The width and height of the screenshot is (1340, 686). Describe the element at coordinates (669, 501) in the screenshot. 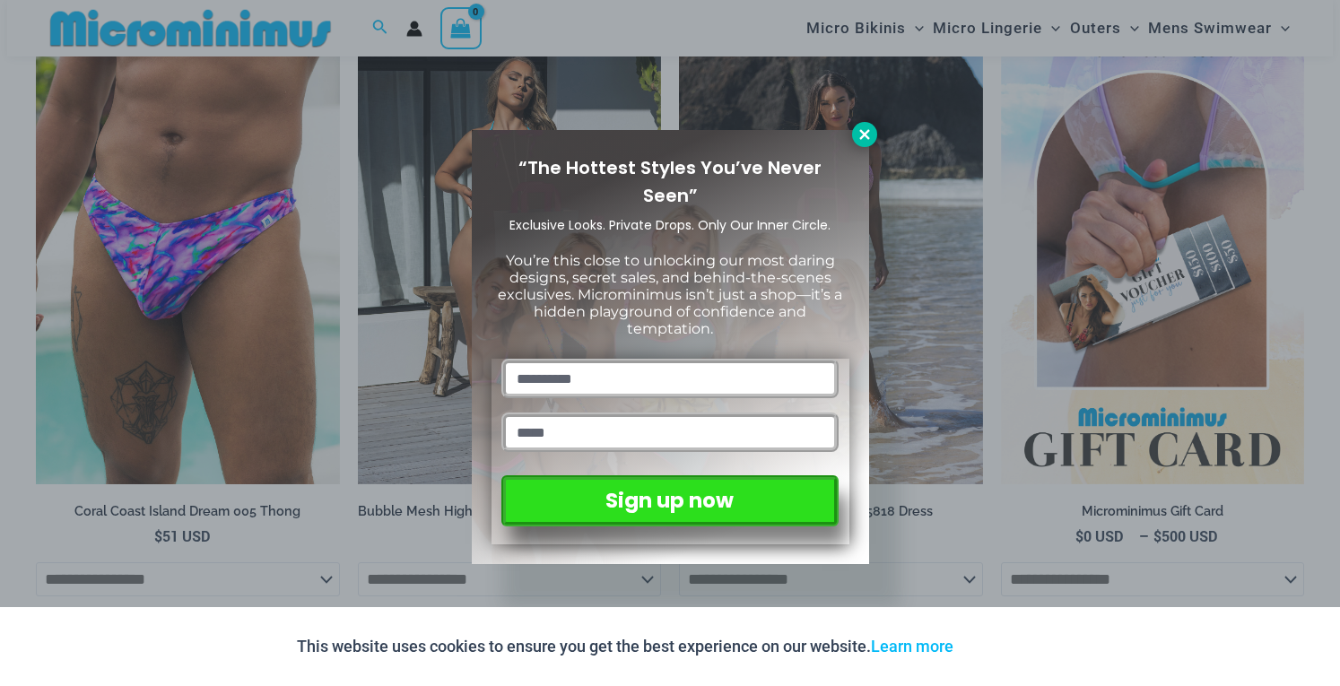

I see `button: Sign up now` at that location.